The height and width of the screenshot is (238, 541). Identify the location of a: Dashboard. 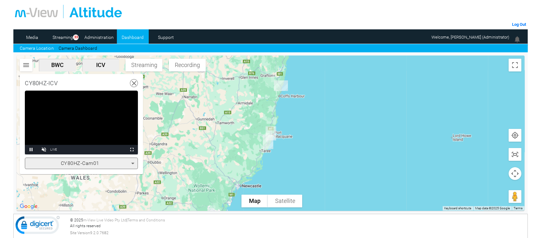
(132, 37).